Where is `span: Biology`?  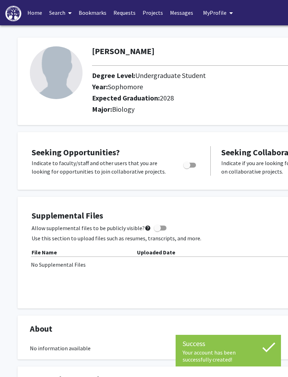
span: Biology is located at coordinates (123, 109).